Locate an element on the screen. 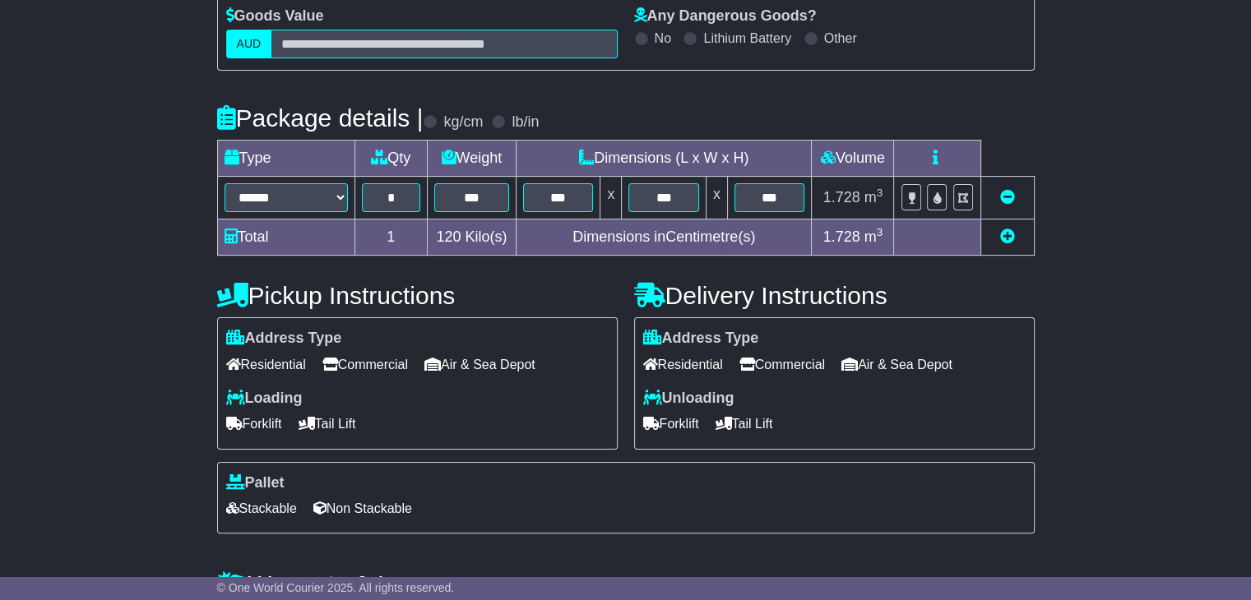 Image resolution: width=1251 pixels, height=600 pixels. label: Goods Value is located at coordinates (275, 16).